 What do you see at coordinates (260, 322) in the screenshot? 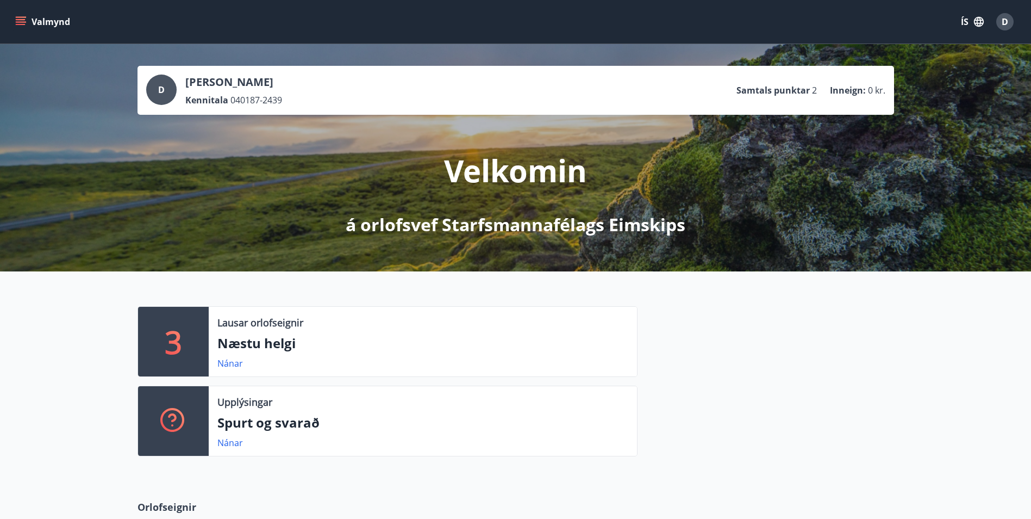
I see `p: Lausar orlofseignir` at bounding box center [260, 322].